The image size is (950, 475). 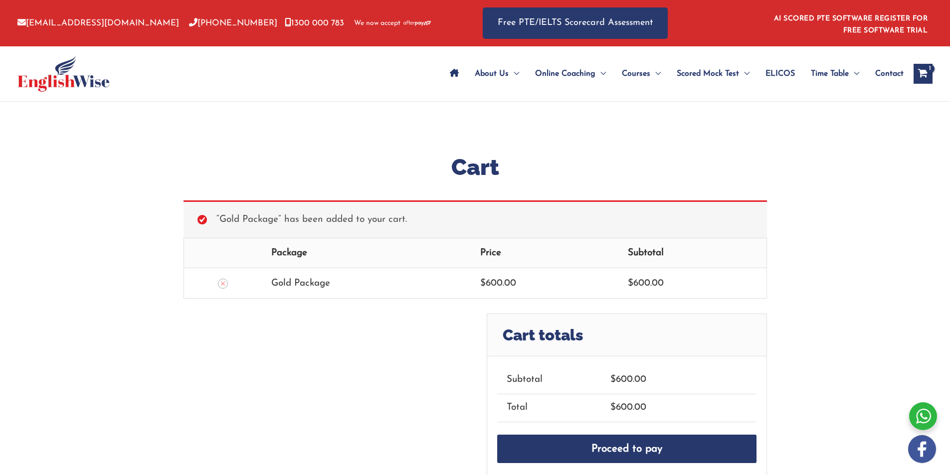 I want to click on span: ELICOS, so click(x=780, y=74).